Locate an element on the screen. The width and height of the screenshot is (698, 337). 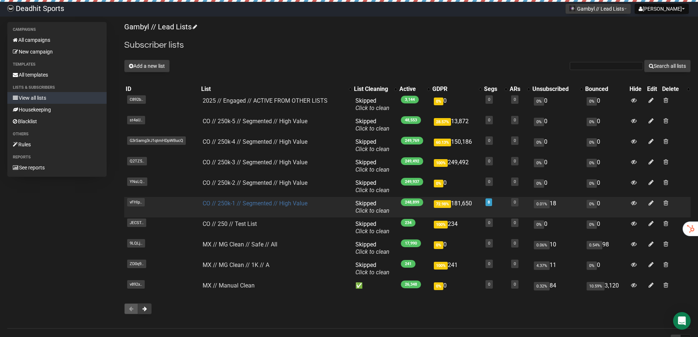
span: JECST.. is located at coordinates (137, 222).